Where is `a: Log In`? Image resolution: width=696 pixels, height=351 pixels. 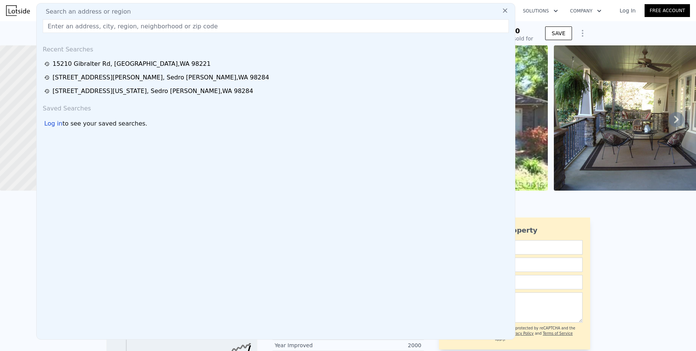
a: Log In is located at coordinates (628, 11).